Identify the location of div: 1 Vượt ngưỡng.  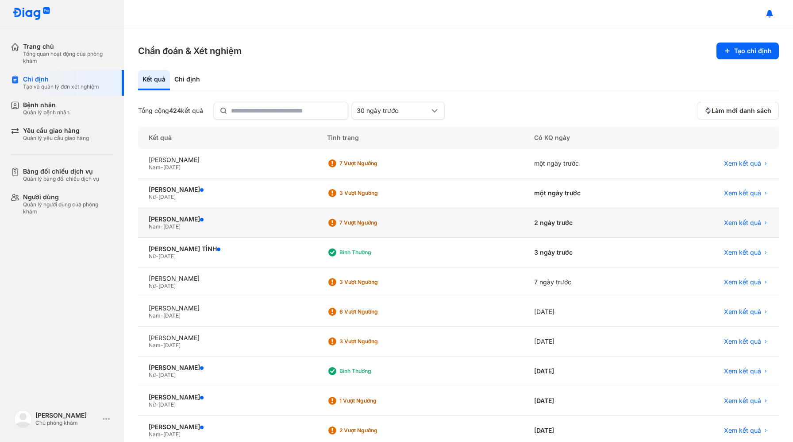
(375, 400).